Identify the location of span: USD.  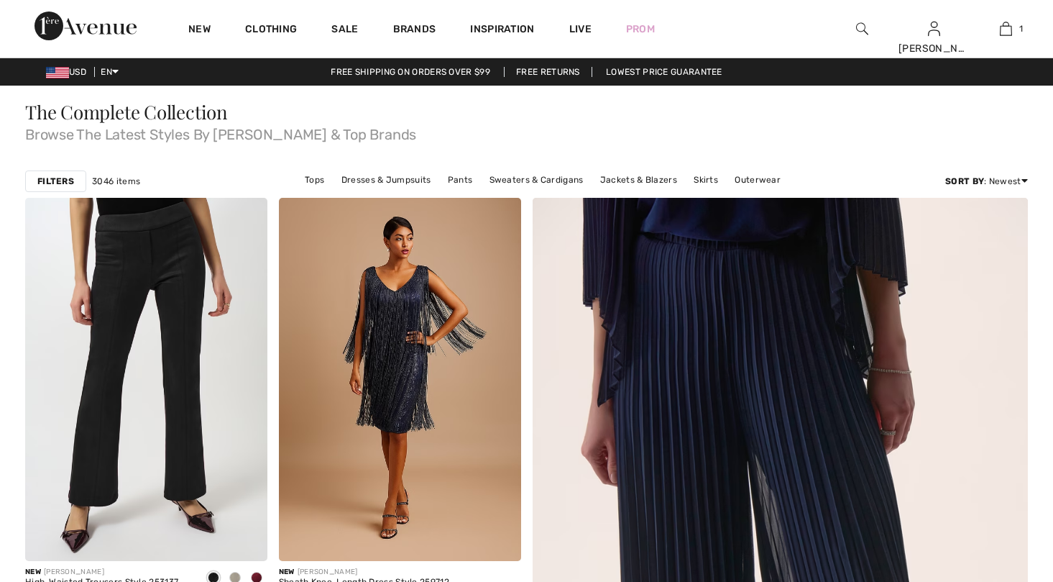
(69, 72).